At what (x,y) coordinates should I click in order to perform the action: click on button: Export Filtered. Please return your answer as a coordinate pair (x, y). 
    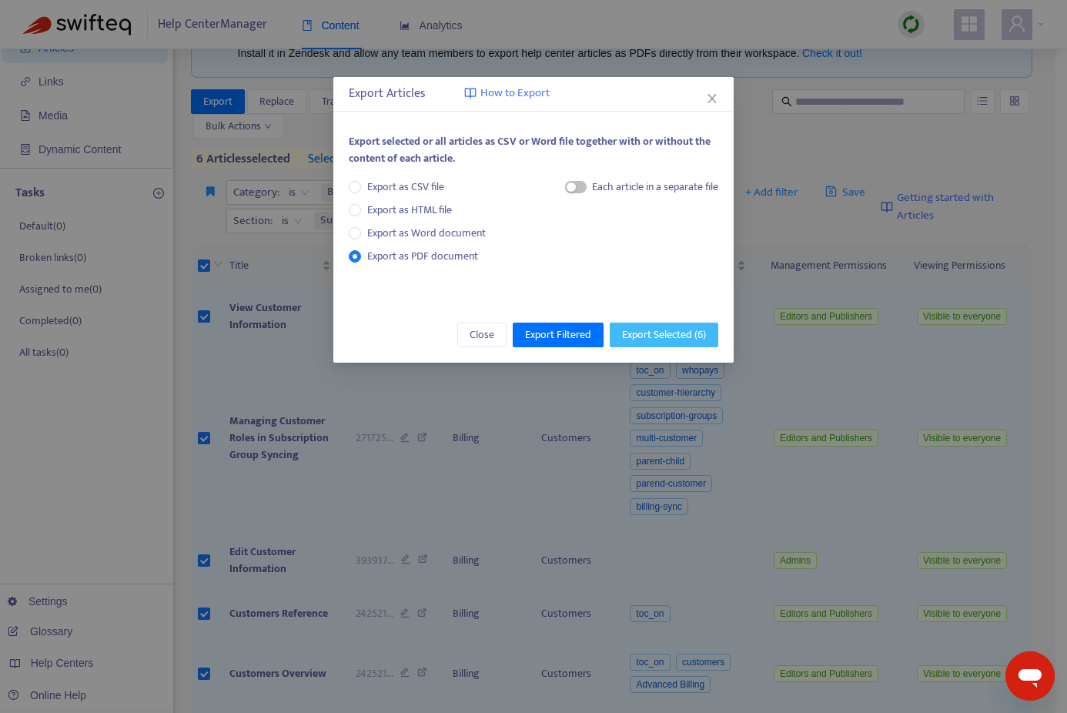
    Looking at the image, I should click on (558, 335).